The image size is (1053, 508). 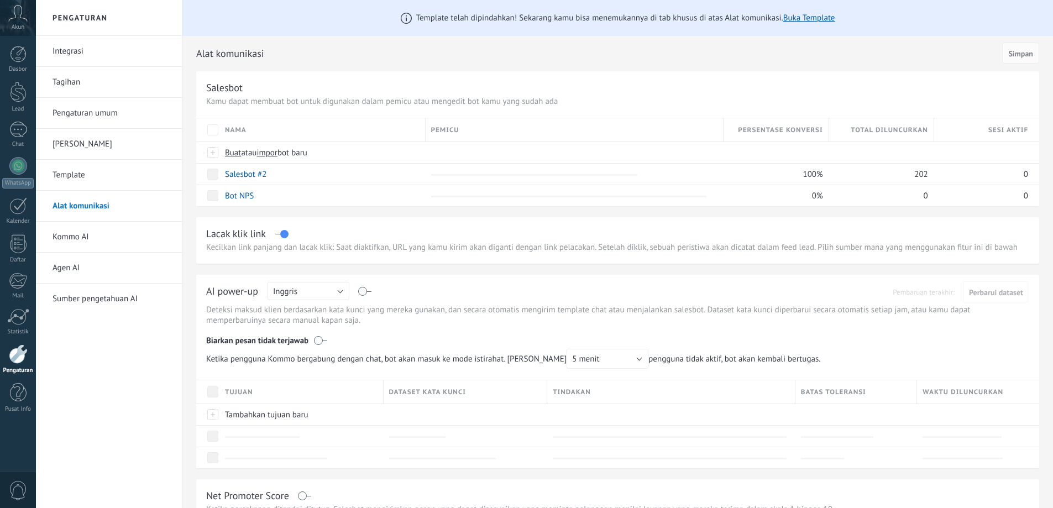 I want to click on div: Pusat Info, so click(x=18, y=409).